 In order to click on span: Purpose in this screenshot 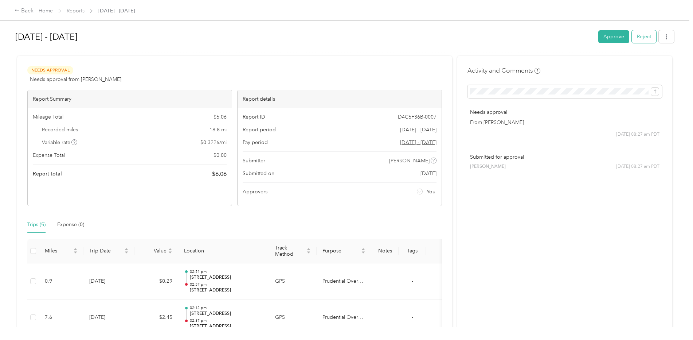, I will do `click(341, 250)`.